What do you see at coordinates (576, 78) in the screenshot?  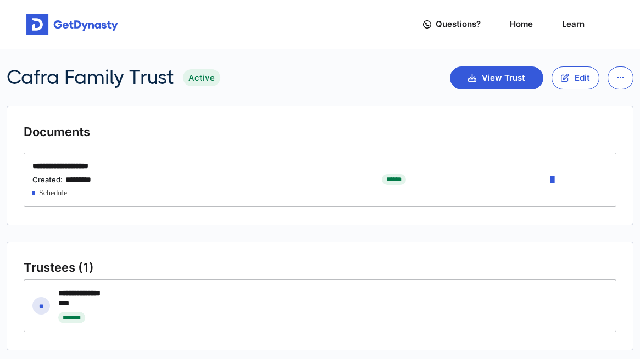 I see `button: Edit` at bounding box center [576, 78].